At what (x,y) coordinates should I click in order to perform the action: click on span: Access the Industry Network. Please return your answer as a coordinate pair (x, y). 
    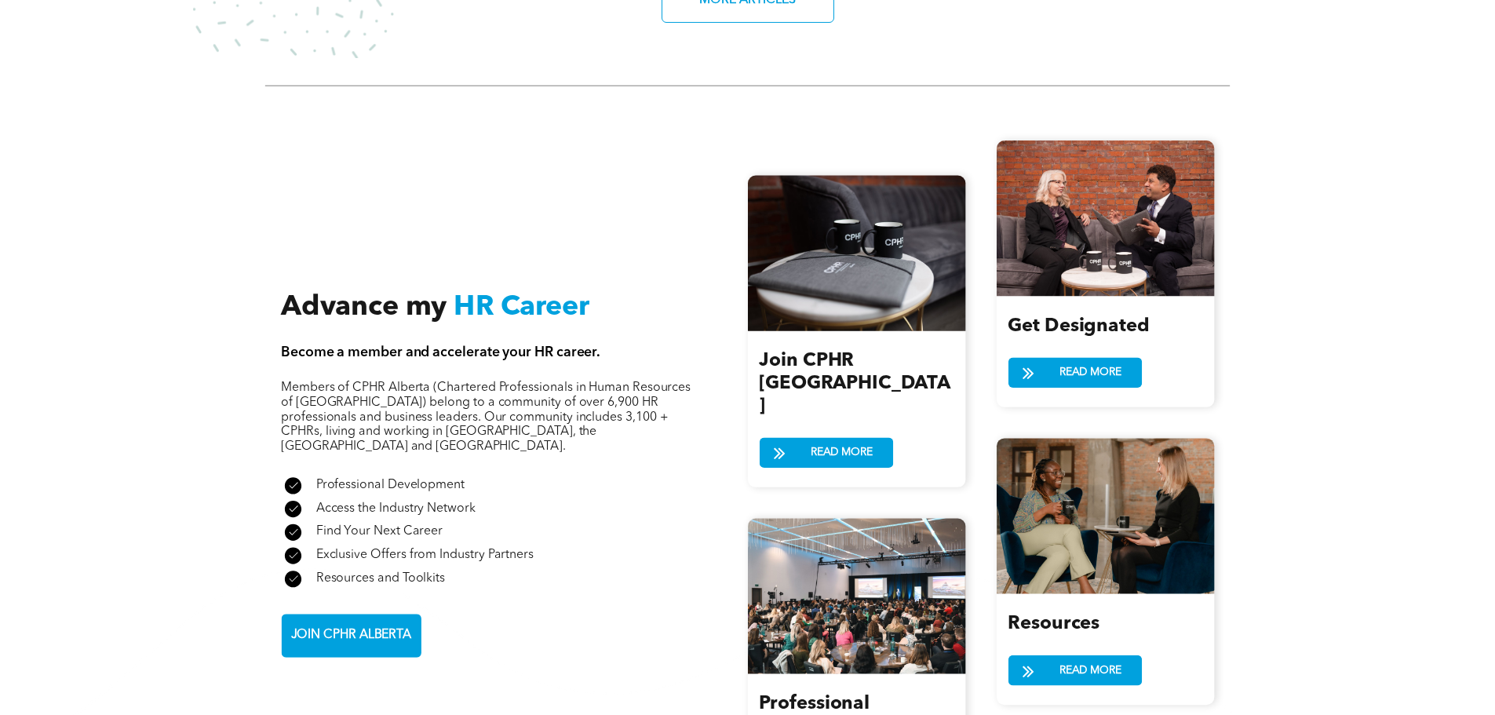
    Looking at the image, I should click on (396, 508).